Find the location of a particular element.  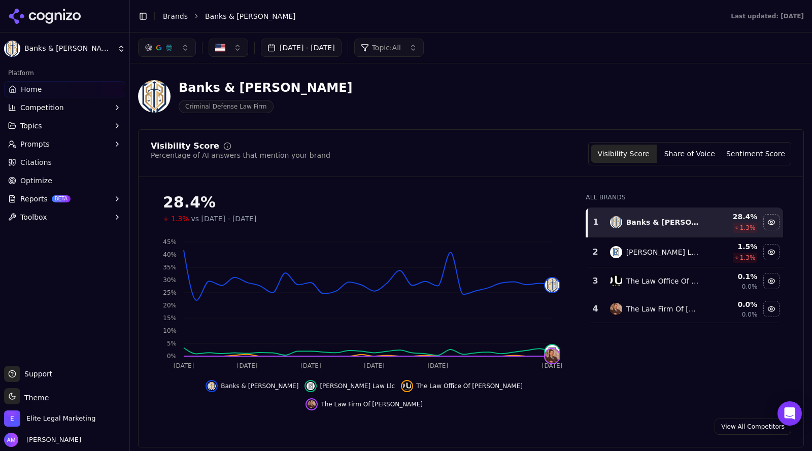

button: Prompts is located at coordinates (64, 144).